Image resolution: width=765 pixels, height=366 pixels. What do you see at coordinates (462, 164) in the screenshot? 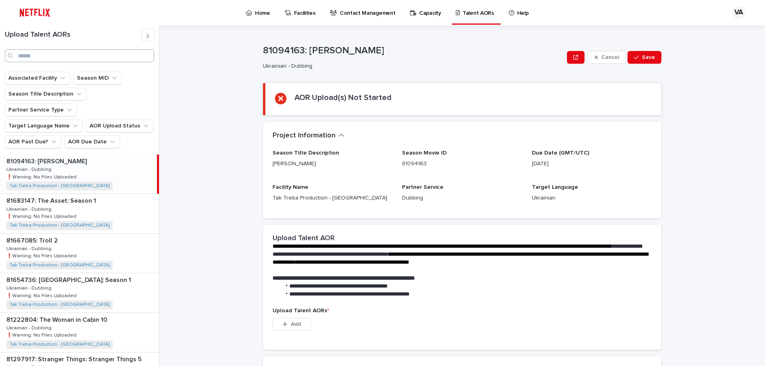
I see `p: 81094163` at bounding box center [462, 164].